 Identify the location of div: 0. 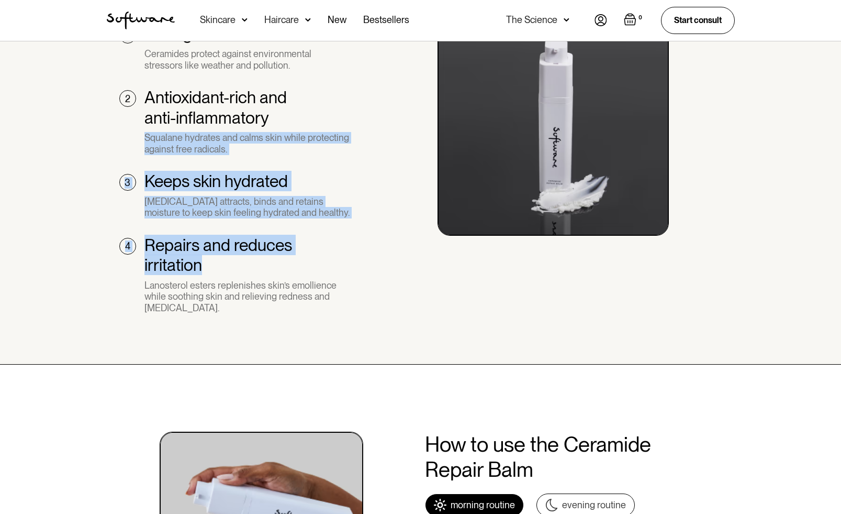
(640, 18).